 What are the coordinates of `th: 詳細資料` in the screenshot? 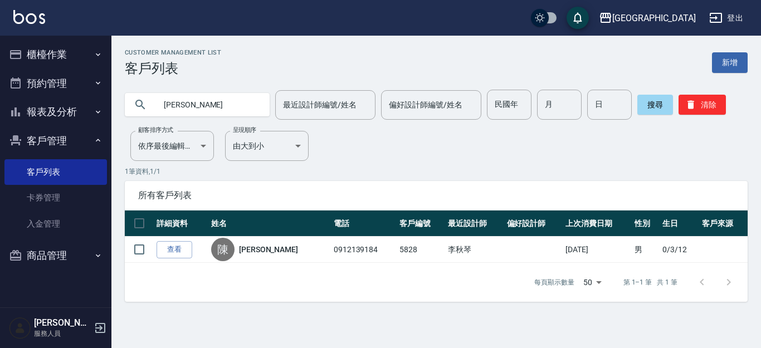 It's located at (181, 223).